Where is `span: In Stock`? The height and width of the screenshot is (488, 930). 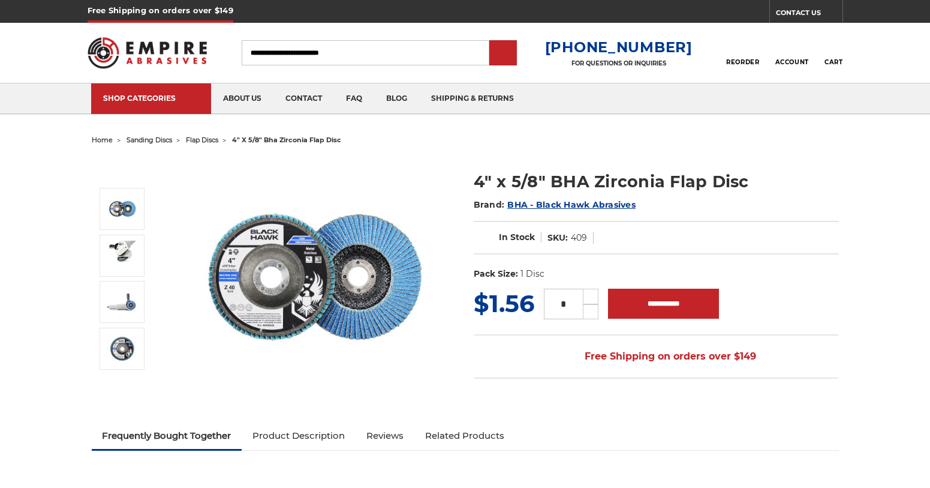
span: In Stock is located at coordinates (517, 237).